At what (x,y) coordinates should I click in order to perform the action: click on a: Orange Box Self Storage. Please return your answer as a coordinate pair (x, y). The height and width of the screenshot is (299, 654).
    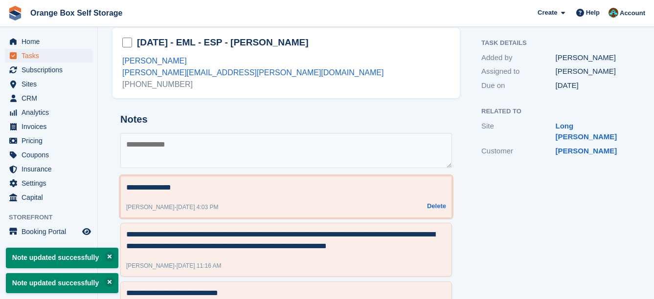
    Looking at the image, I should click on (76, 13).